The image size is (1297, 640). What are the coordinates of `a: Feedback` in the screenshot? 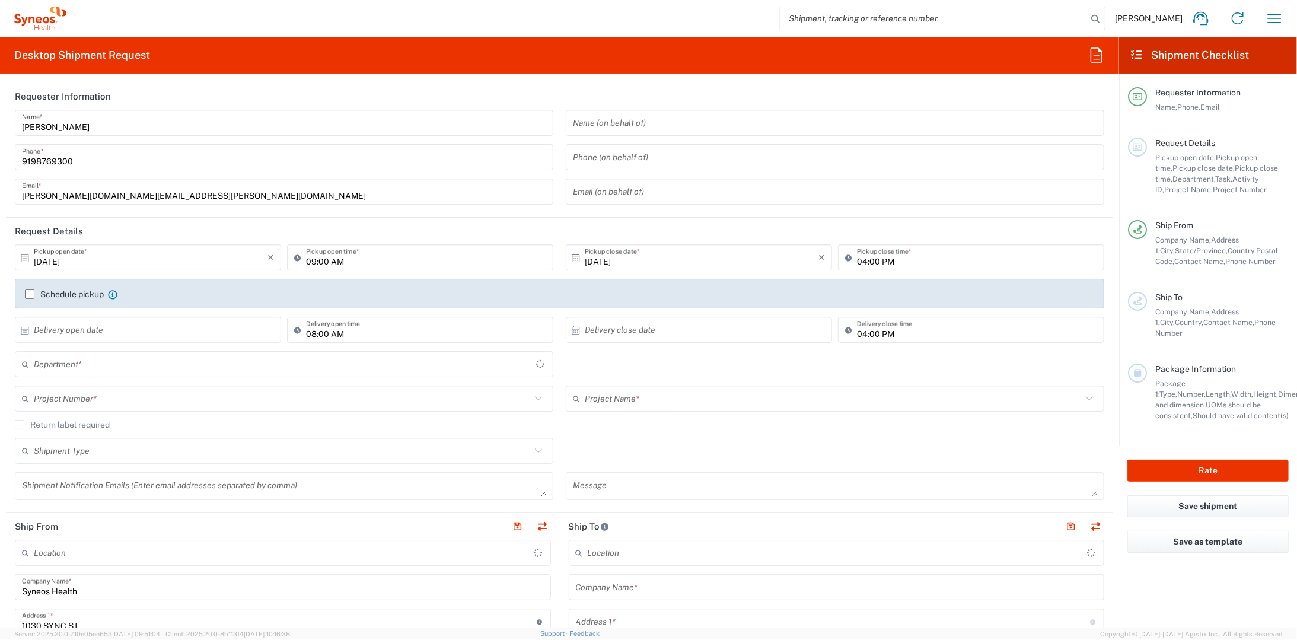 It's located at (584, 634).